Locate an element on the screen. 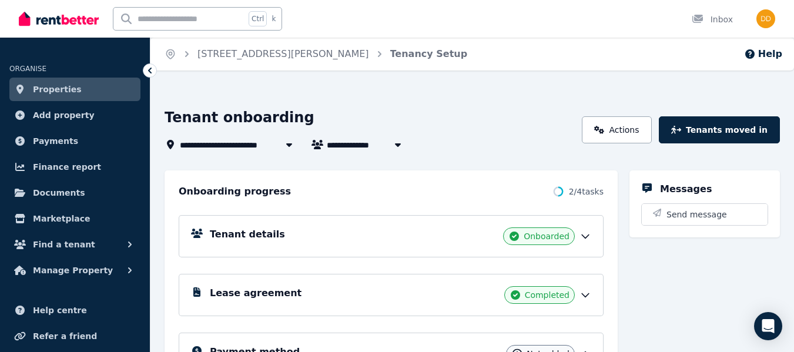  button: Find a tenant is located at coordinates (75, 244).